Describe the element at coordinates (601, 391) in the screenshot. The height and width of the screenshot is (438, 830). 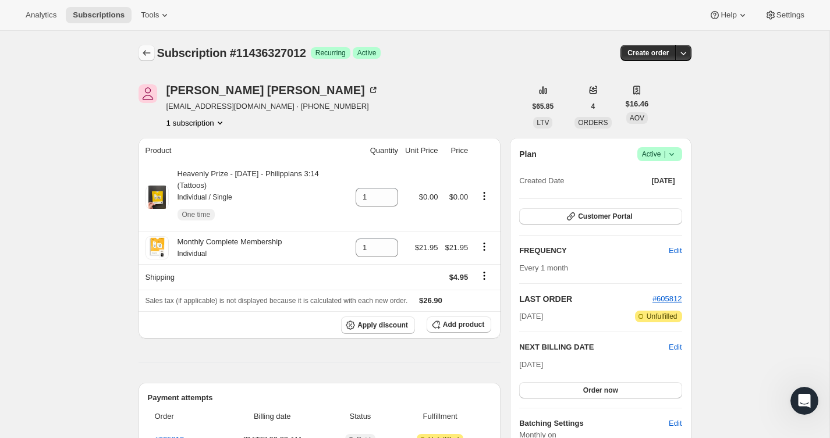
I see `span: Order now` at that location.